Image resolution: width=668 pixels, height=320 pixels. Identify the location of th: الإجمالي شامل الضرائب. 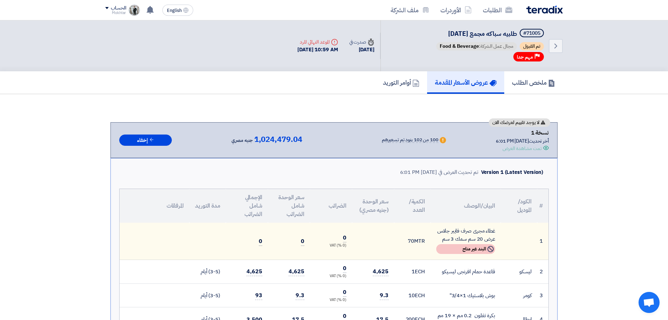
(247, 206).